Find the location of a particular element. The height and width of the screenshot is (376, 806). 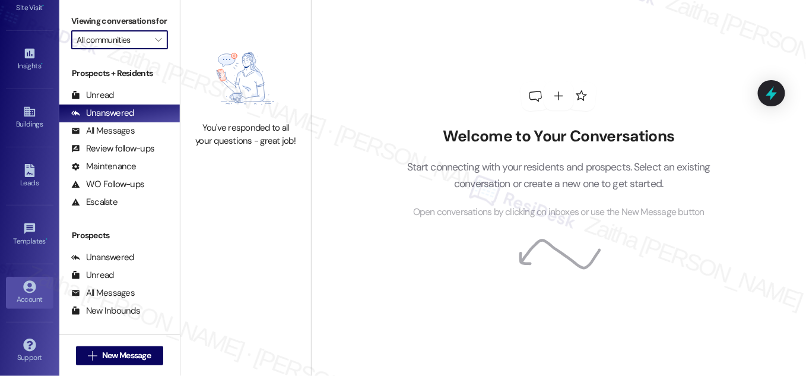

div: Review follow-ups is located at coordinates (113, 148).